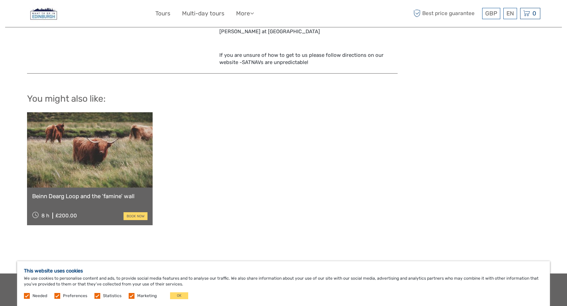 This screenshot has width=567, height=306. Describe the element at coordinates (179, 296) in the screenshot. I see `button: OK` at that location.